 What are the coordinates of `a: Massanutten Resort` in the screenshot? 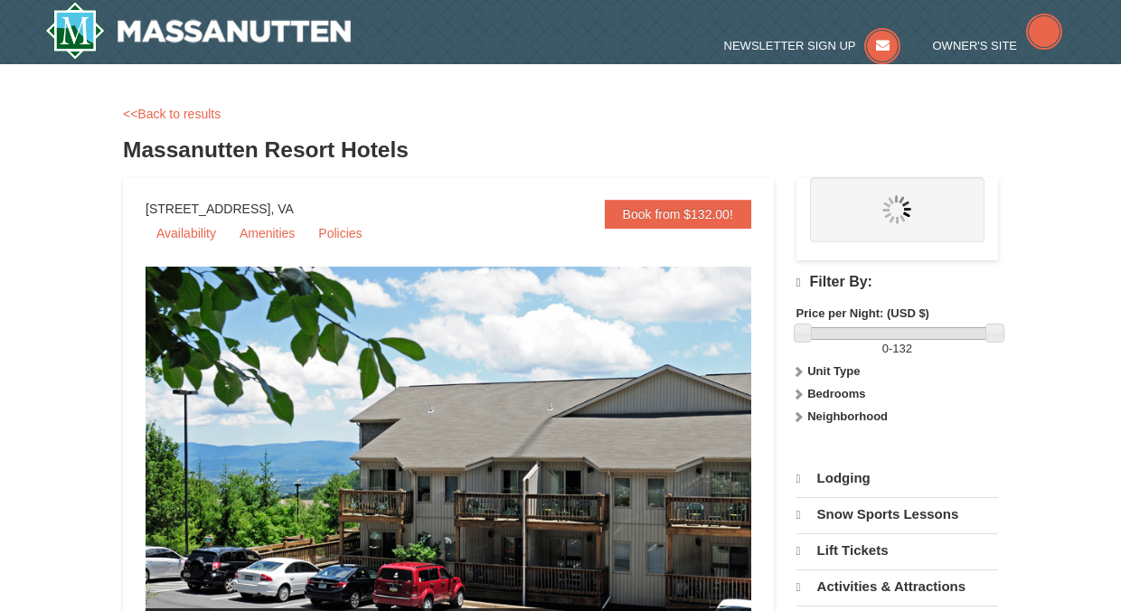 It's located at (198, 31).